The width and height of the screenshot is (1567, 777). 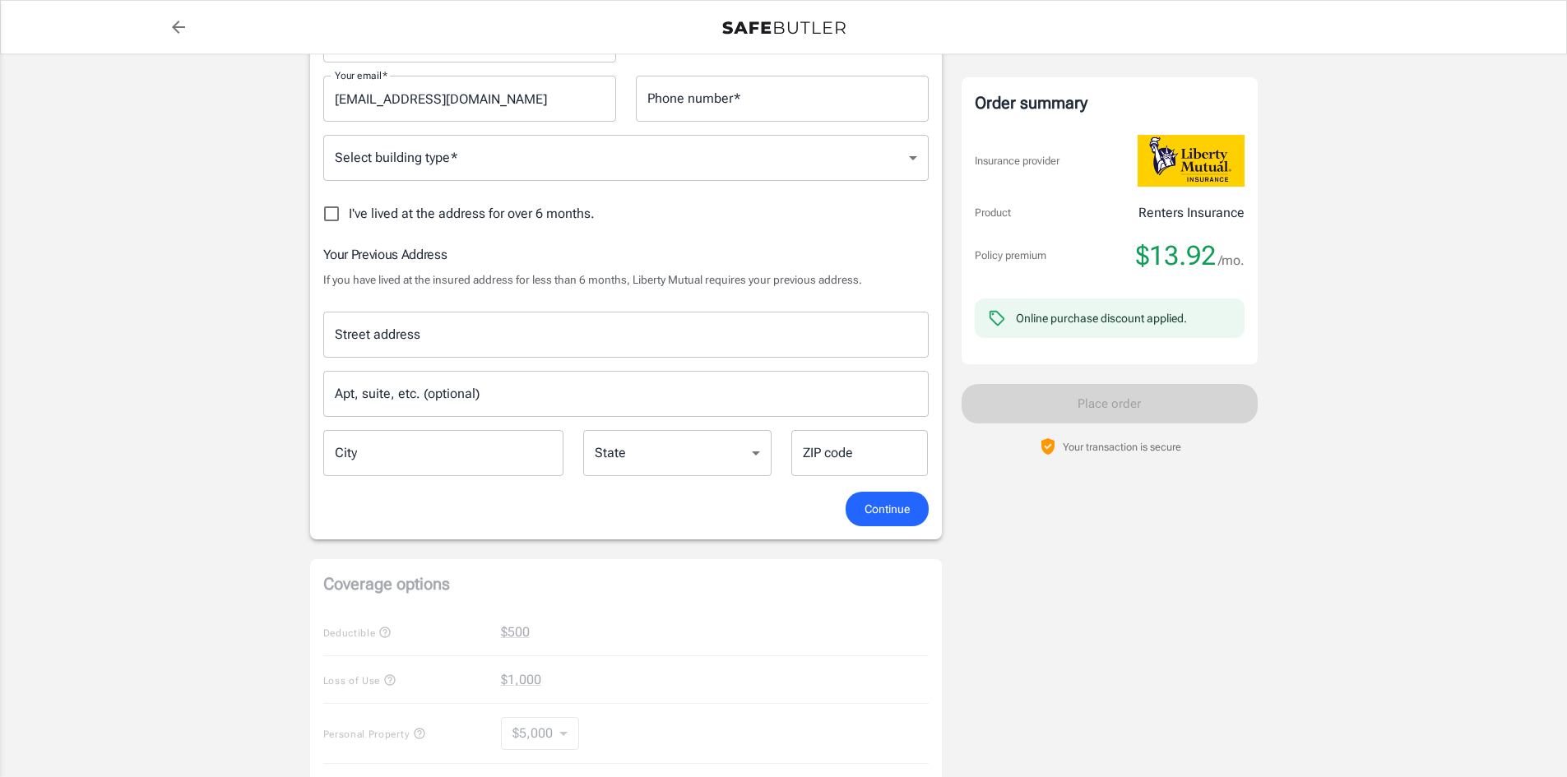 I want to click on div: Online purchase discount applied., so click(x=1102, y=318).